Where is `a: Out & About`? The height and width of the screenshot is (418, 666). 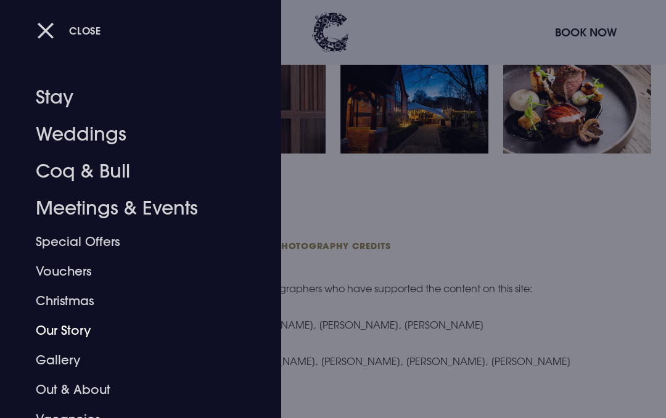 a: Out & About is located at coordinates (132, 390).